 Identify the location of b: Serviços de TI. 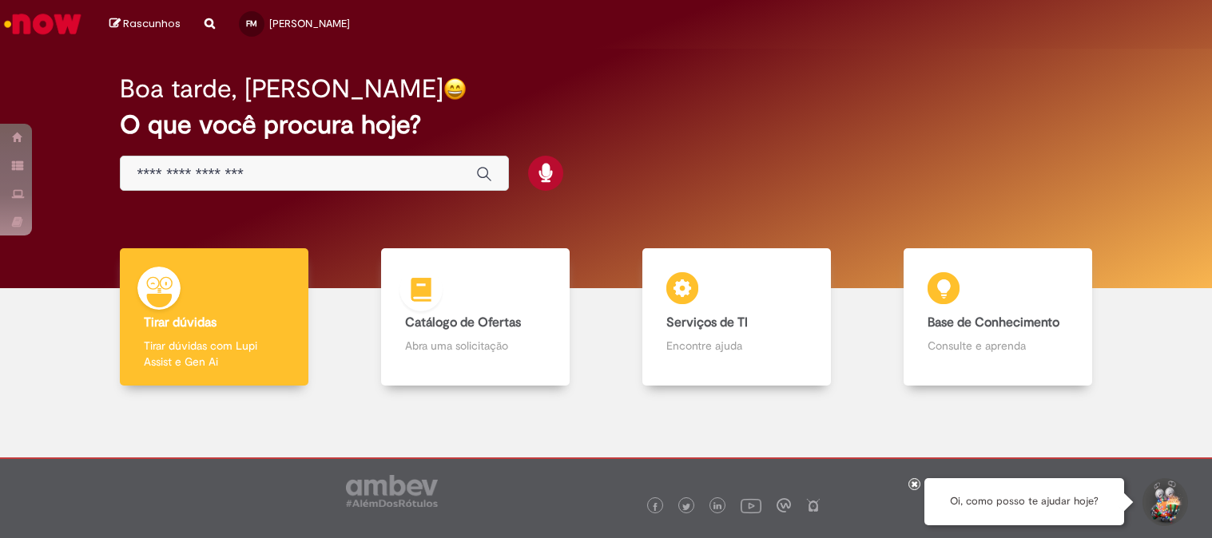
(707, 323).